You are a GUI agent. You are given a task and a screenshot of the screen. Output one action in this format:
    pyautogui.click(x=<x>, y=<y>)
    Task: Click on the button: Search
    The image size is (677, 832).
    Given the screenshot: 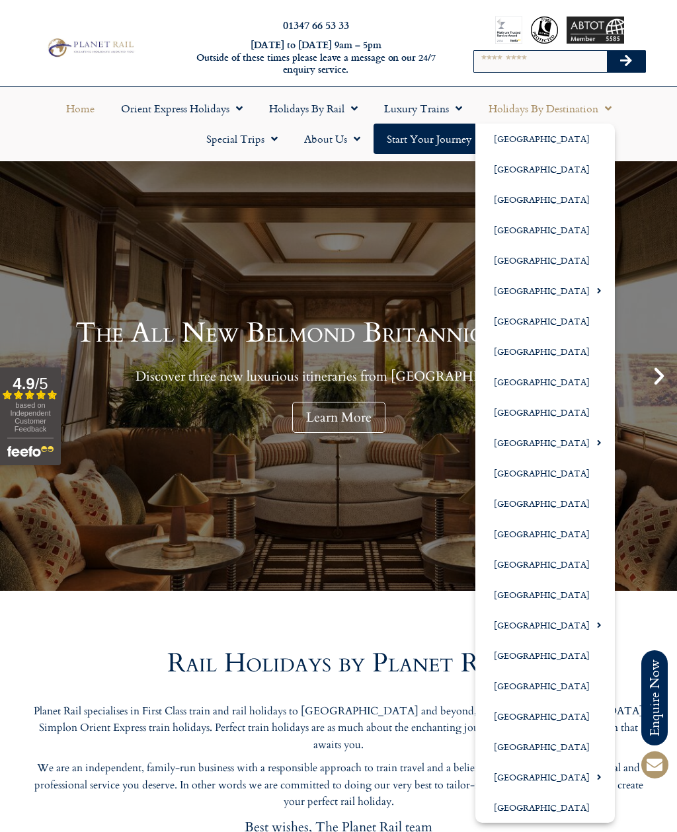 What is the action you would take?
    pyautogui.click(x=626, y=61)
    